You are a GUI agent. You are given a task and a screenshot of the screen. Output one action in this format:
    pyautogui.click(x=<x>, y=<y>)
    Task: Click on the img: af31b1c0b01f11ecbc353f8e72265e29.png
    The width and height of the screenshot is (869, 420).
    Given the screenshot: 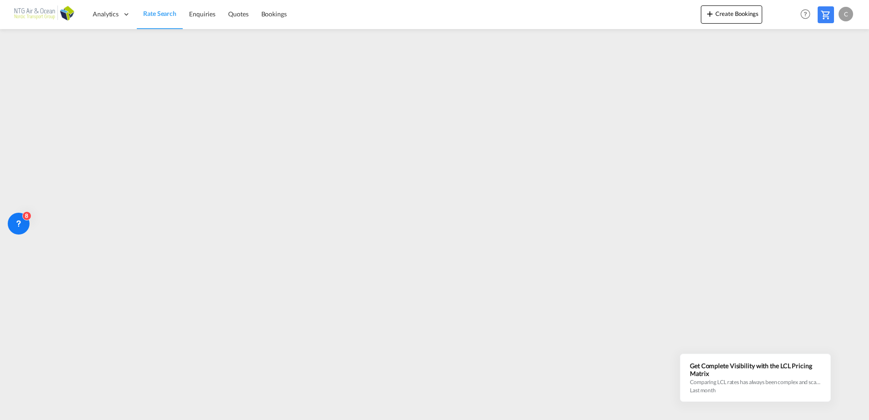 What is the action you would take?
    pyautogui.click(x=44, y=14)
    